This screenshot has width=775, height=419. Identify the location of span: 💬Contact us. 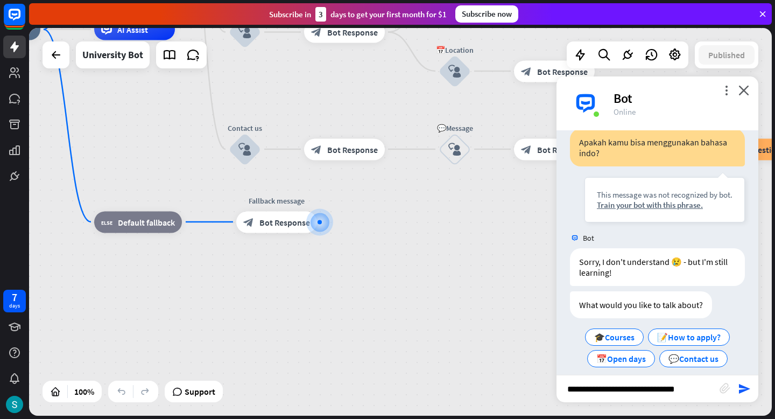
(693, 359).